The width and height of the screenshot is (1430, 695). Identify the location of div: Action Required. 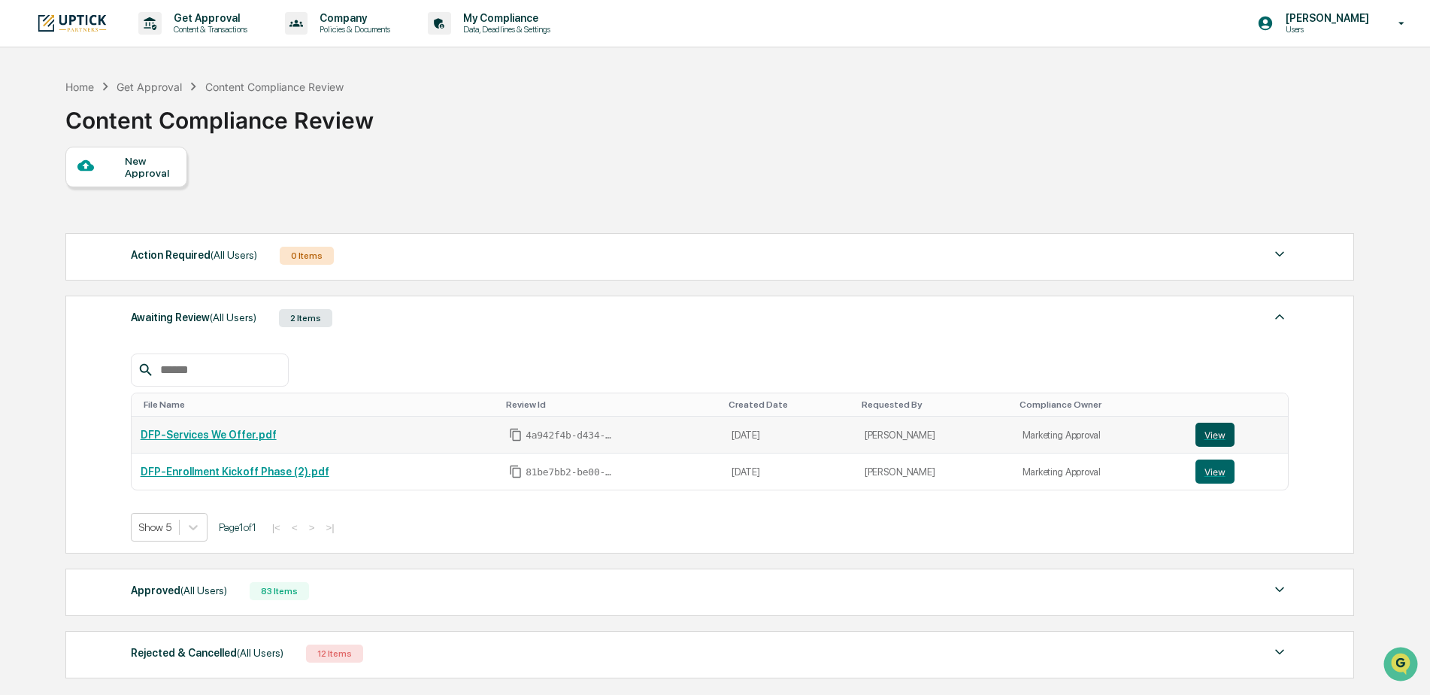
(194, 255).